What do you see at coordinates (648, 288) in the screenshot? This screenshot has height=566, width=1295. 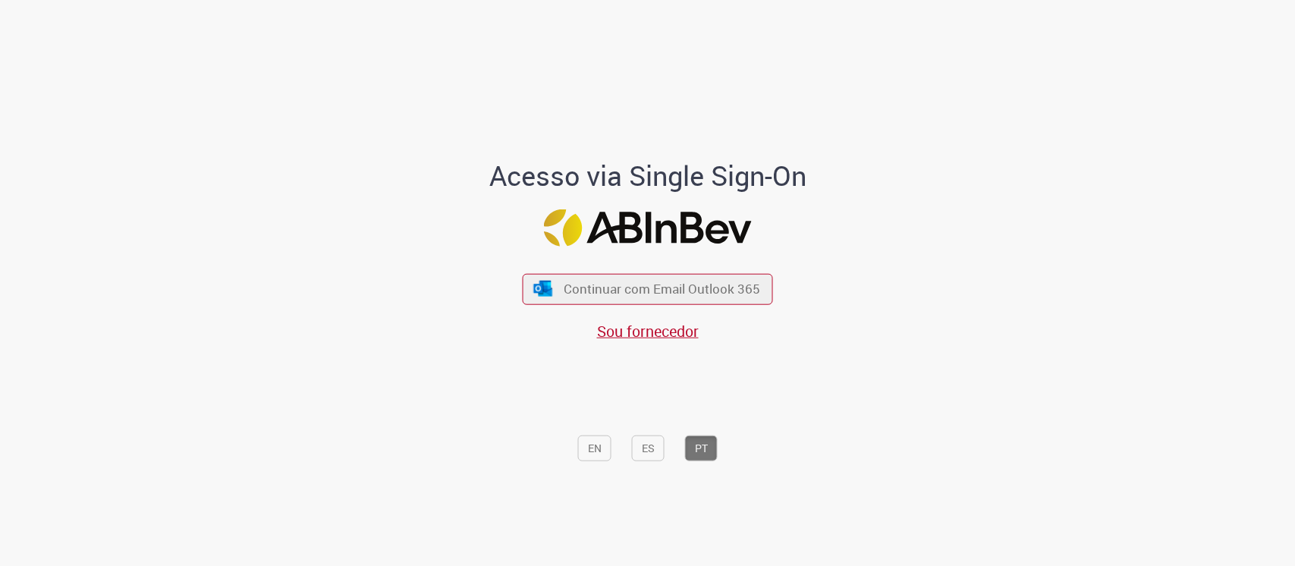 I see `button: ícone Azure/Microsoft 360 Continuar com Email Outlook 365` at bounding box center [648, 288].